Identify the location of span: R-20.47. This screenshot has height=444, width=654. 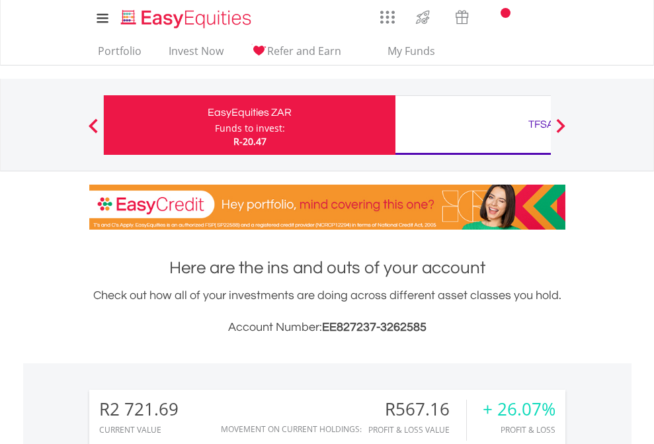
(250, 141).